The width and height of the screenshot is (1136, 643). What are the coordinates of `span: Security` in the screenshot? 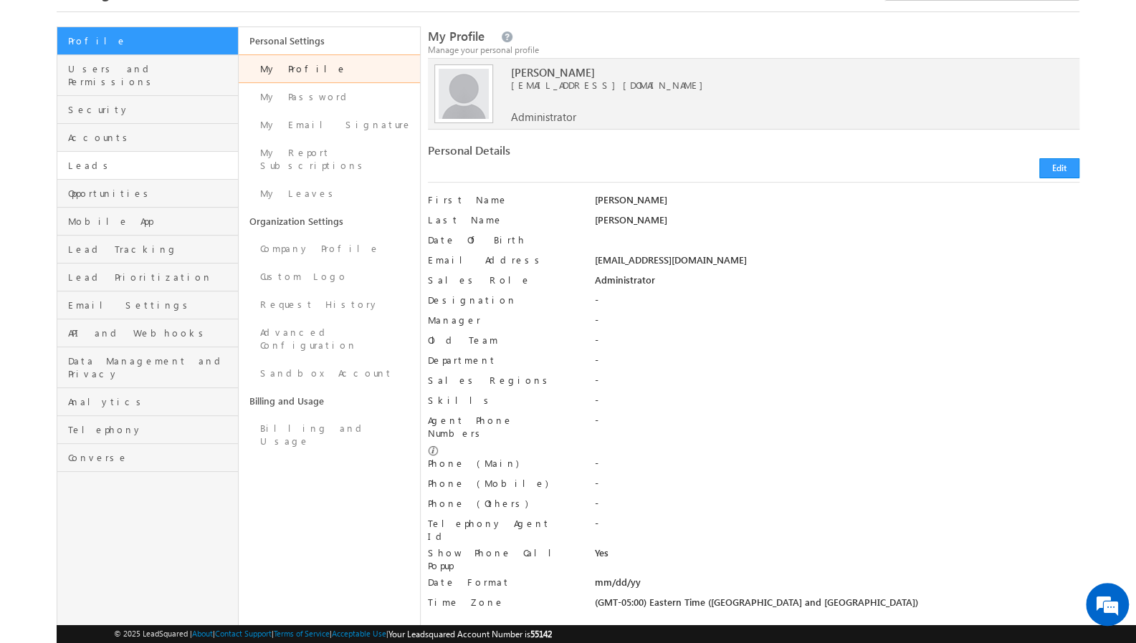 It's located at (151, 110).